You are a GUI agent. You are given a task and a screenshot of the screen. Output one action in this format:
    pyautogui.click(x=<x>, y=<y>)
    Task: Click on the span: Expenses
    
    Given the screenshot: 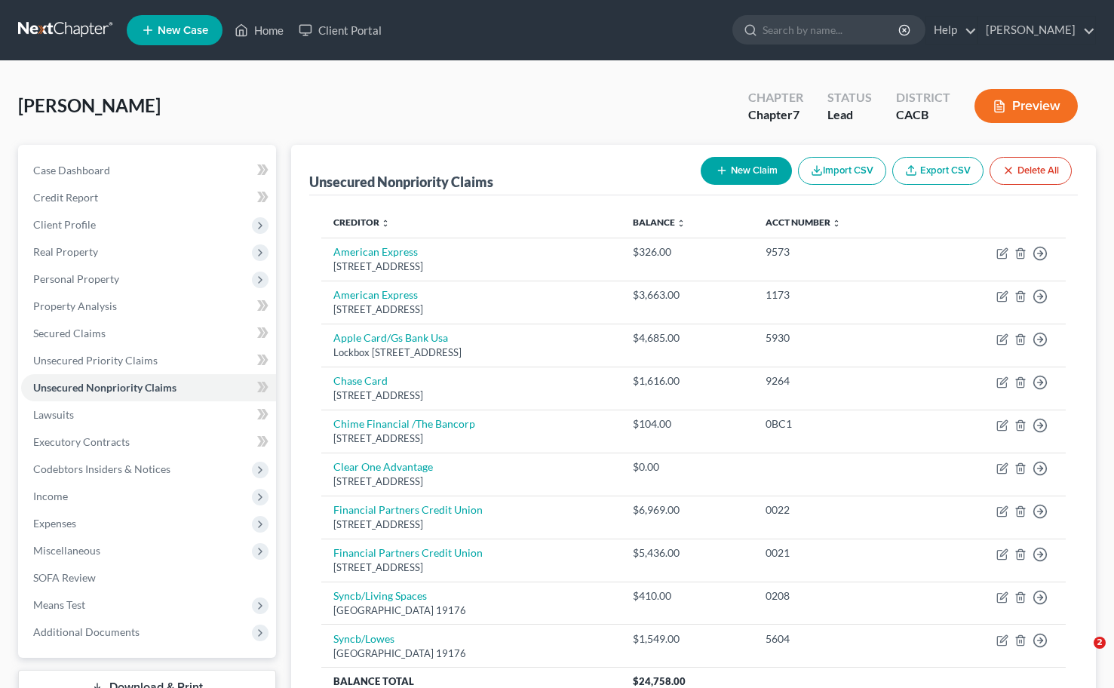 What is the action you would take?
    pyautogui.click(x=54, y=523)
    